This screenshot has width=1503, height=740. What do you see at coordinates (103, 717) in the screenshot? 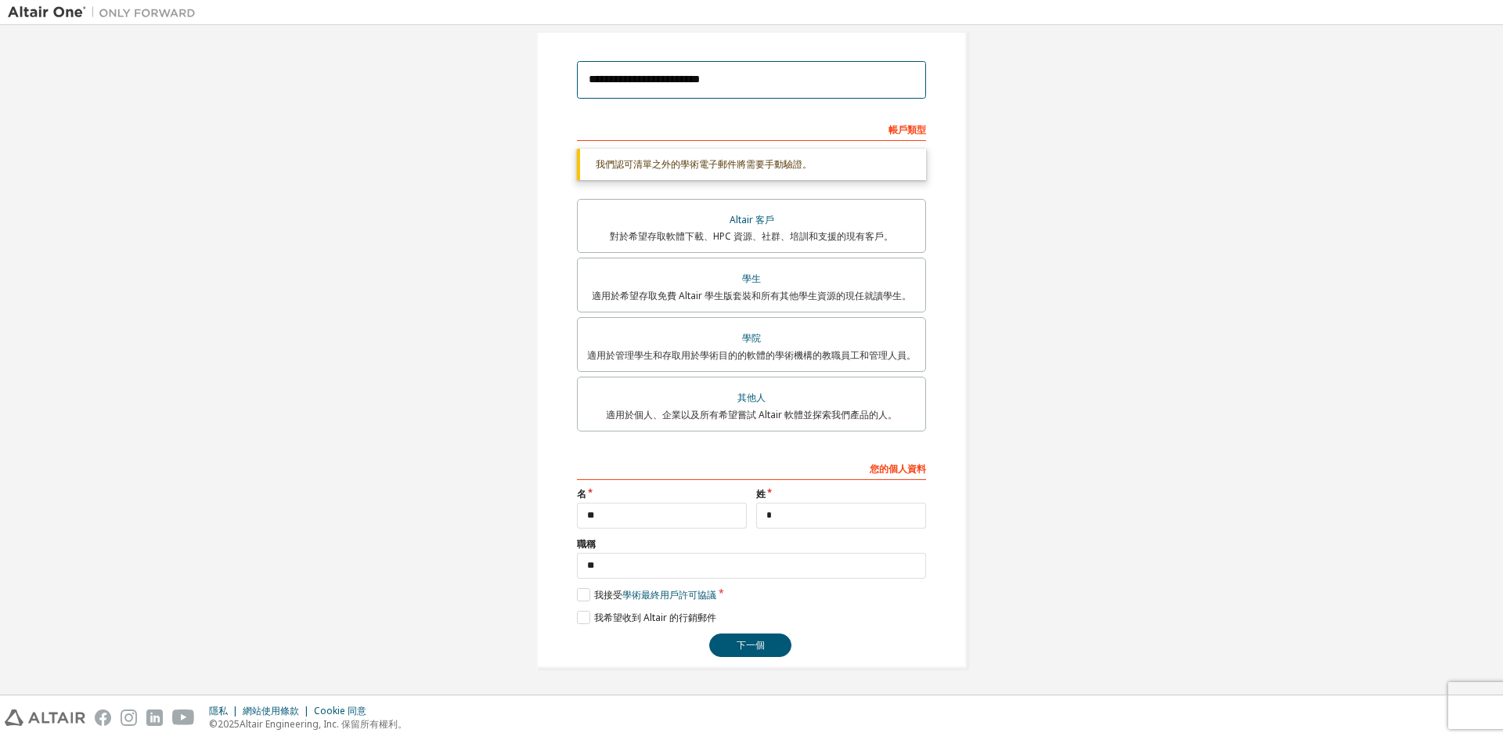
I see `img: facebook.svg` at bounding box center [103, 717].